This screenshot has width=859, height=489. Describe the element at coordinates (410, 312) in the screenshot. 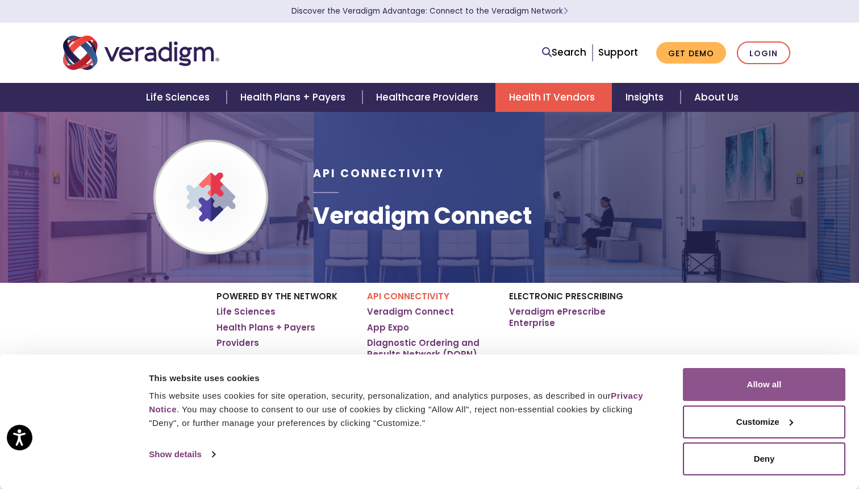

I see `a: Veradigm Connect` at that location.